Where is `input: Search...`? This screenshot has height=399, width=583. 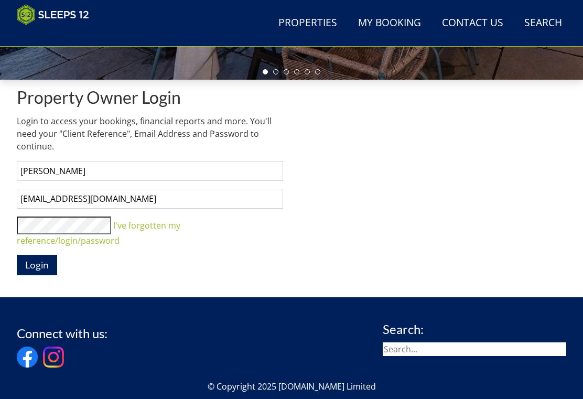
input: Search... is located at coordinates (474, 349).